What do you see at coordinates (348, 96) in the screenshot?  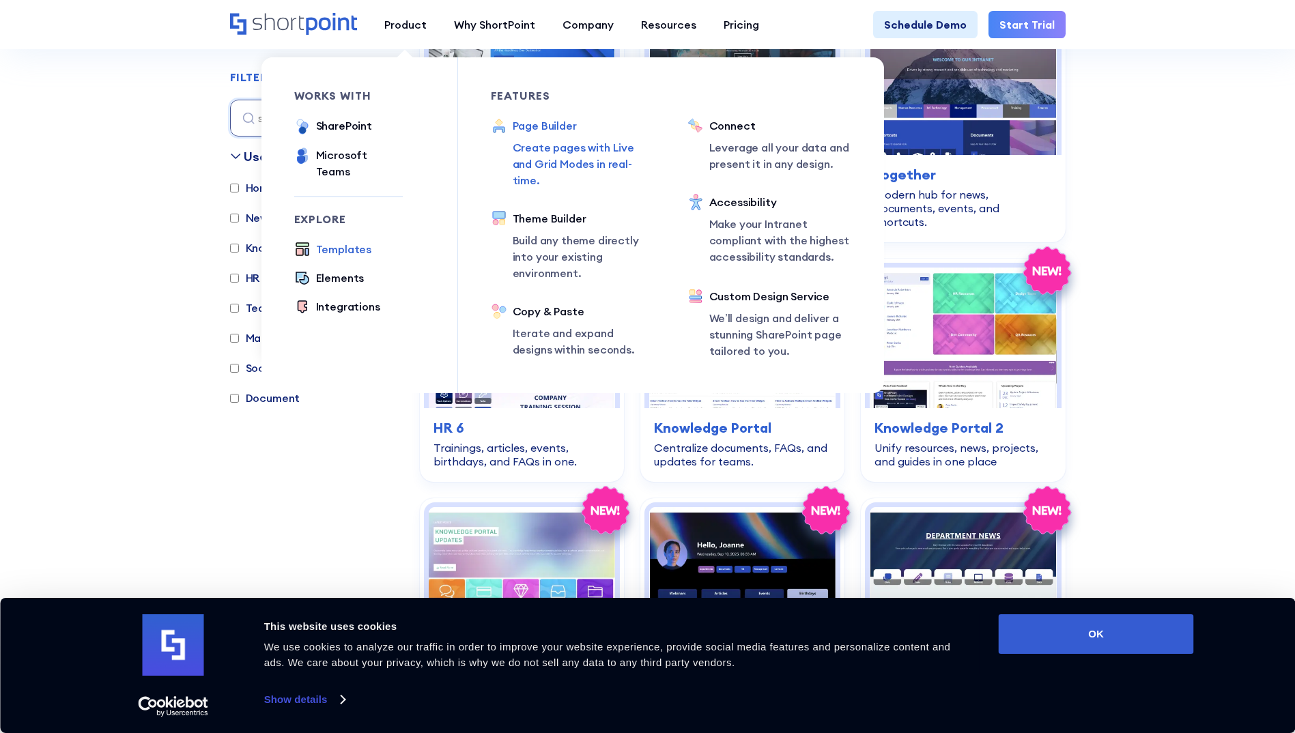 I see `div: works with` at bounding box center [348, 96].